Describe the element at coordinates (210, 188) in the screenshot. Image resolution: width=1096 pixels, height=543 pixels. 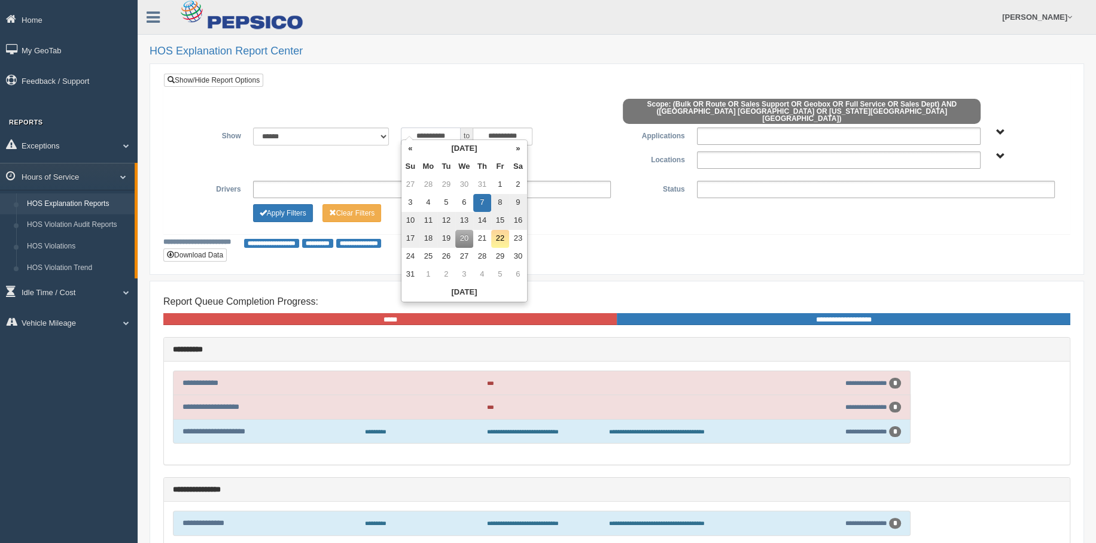
I see `label: Drivers` at that location.